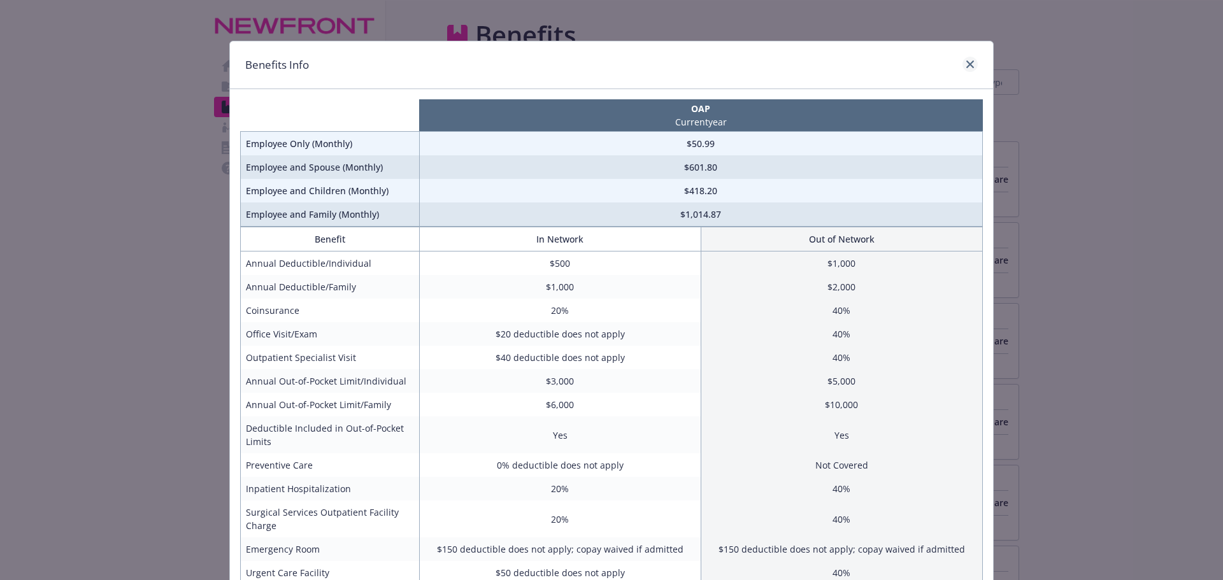 The height and width of the screenshot is (580, 1223). I want to click on td: Employee and Children (Monthly), so click(330, 190).